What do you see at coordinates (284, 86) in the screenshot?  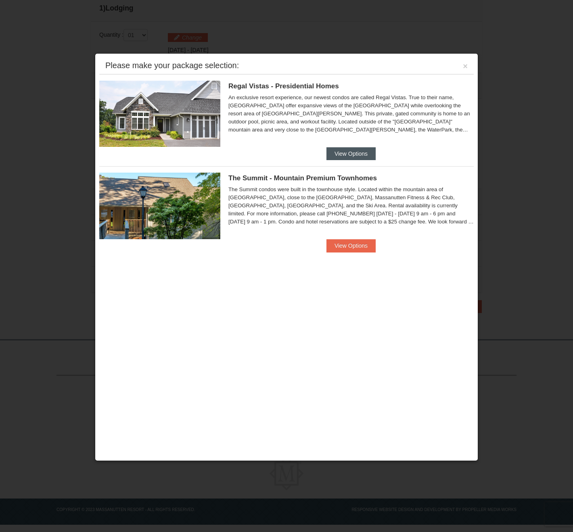 I see `span: Regal Vistas - Presidential Homes` at bounding box center [284, 86].